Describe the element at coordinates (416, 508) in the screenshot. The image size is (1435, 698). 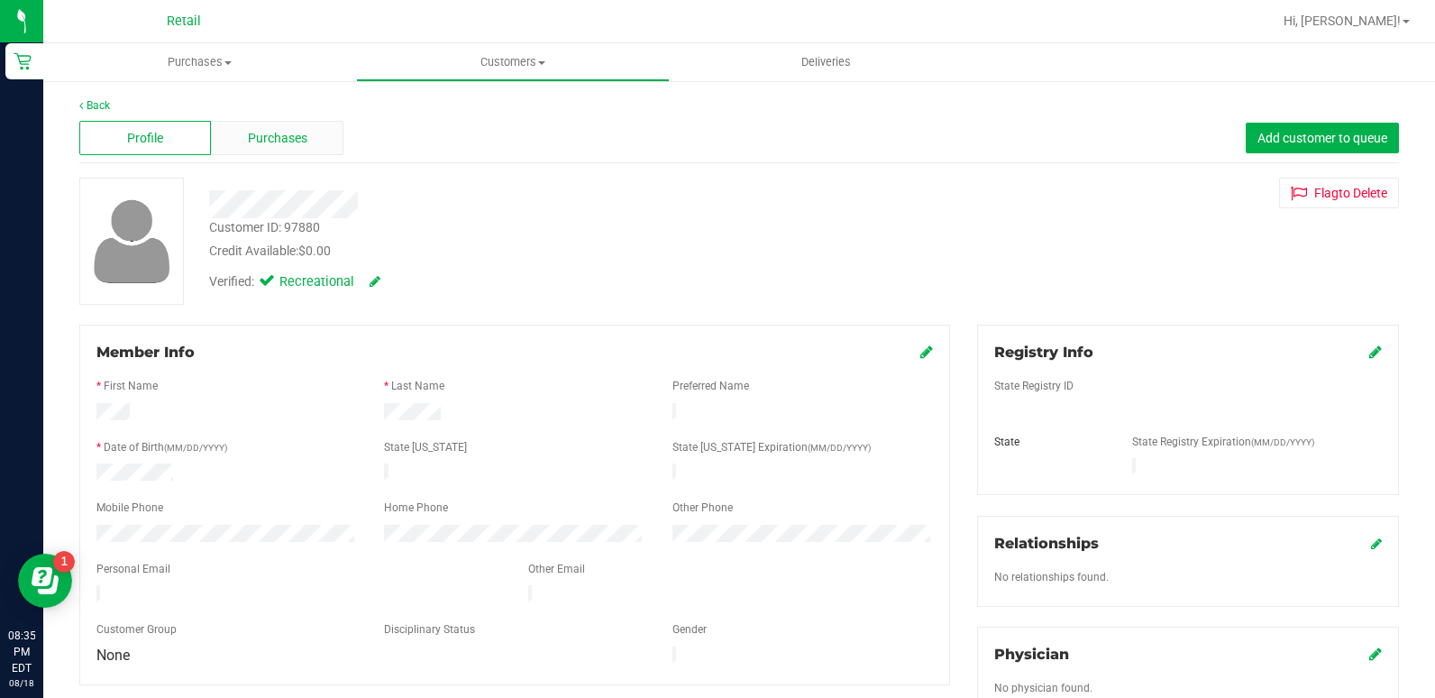
I see `label: Home Phone` at that location.